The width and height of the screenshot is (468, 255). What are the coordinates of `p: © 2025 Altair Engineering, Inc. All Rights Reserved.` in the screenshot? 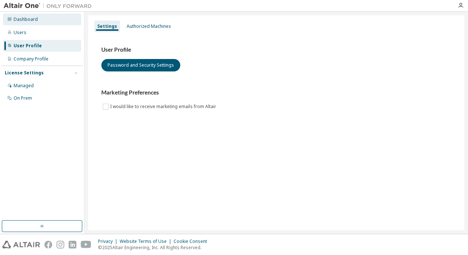 It's located at (154, 248).